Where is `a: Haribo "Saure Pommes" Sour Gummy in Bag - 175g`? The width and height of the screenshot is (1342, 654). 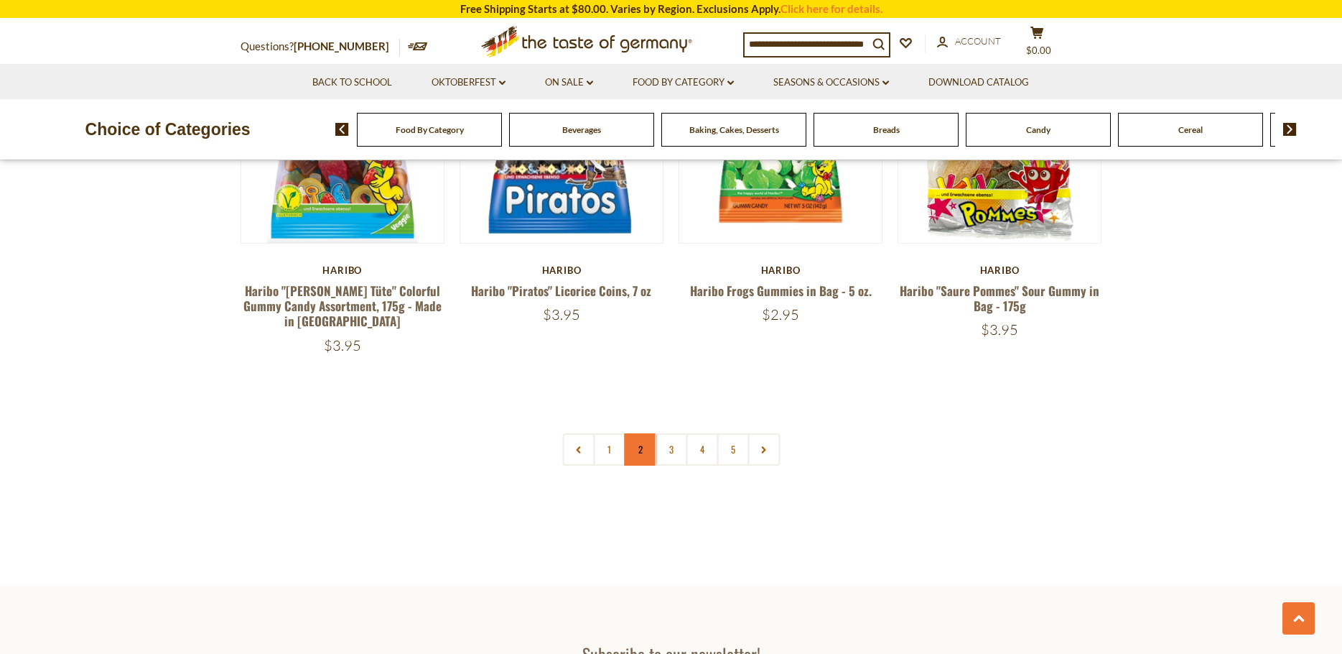
a: Haribo "Saure Pommes" Sour Gummy in Bag - 175g is located at coordinates (1000, 298).